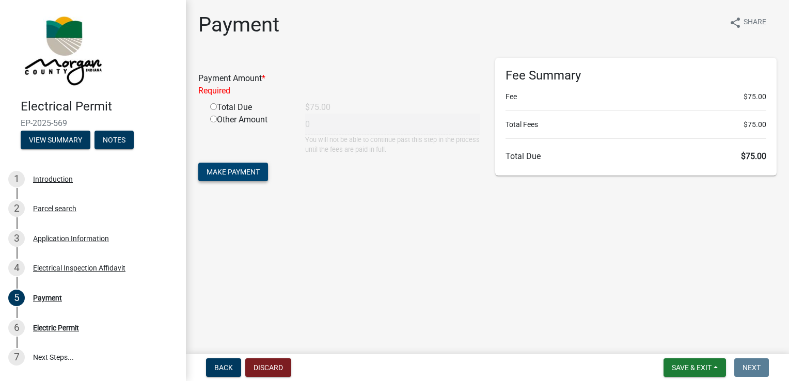 Image resolution: width=789 pixels, height=381 pixels. I want to click on div: Required, so click(339, 91).